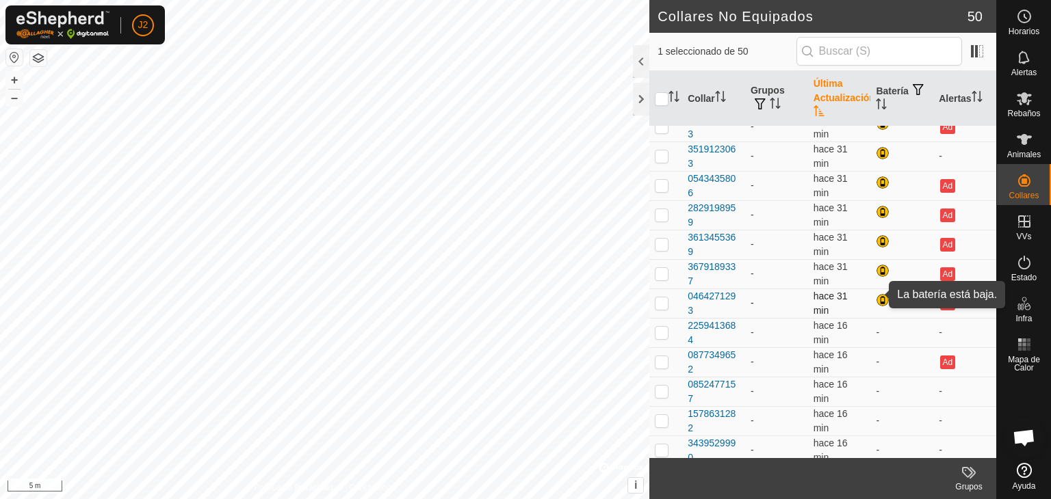  I want to click on h2: Collares No Equipados, so click(812, 16).